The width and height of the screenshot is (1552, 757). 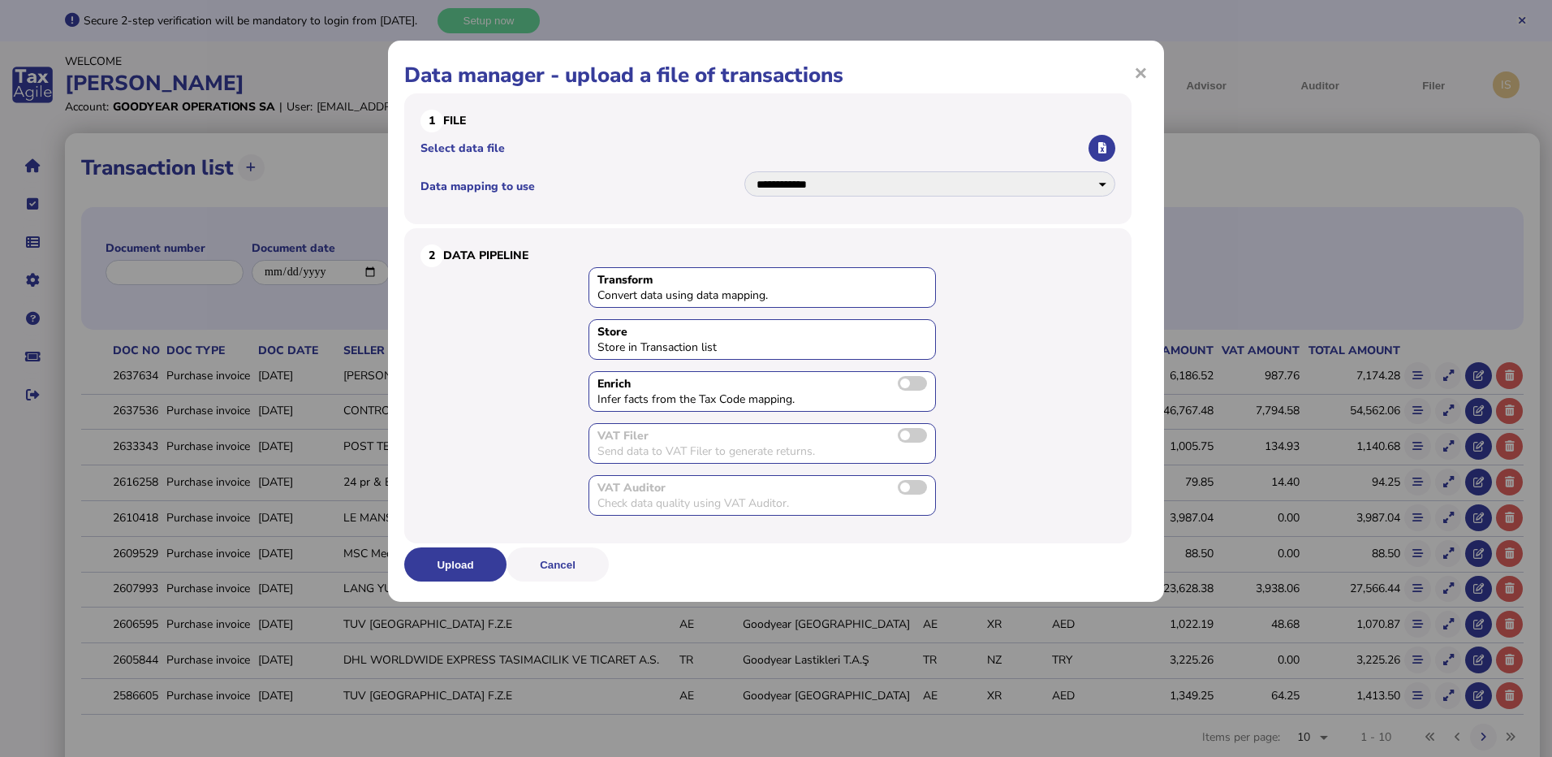 What do you see at coordinates (719, 295) in the screenshot?
I see `div: Convert data using data mapping.` at bounding box center [719, 295].